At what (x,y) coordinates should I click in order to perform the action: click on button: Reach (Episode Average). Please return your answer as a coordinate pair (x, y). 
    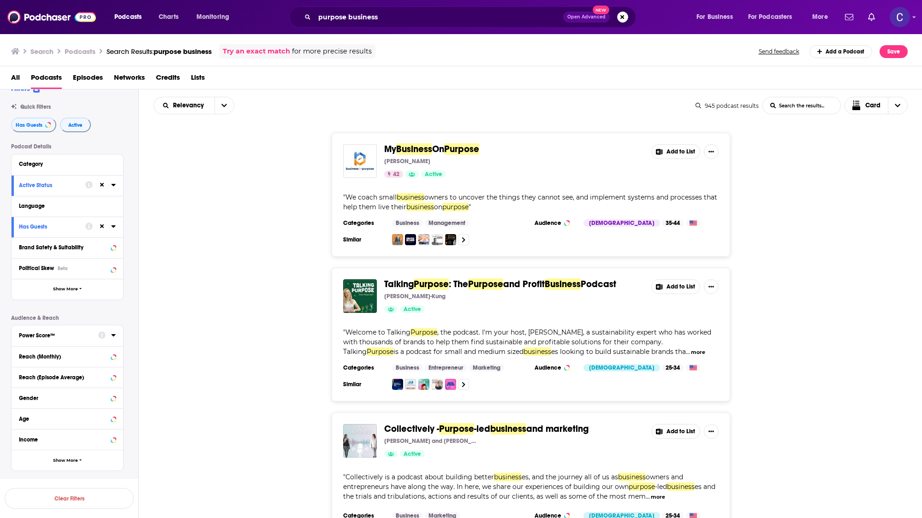
    Looking at the image, I should click on (67, 377).